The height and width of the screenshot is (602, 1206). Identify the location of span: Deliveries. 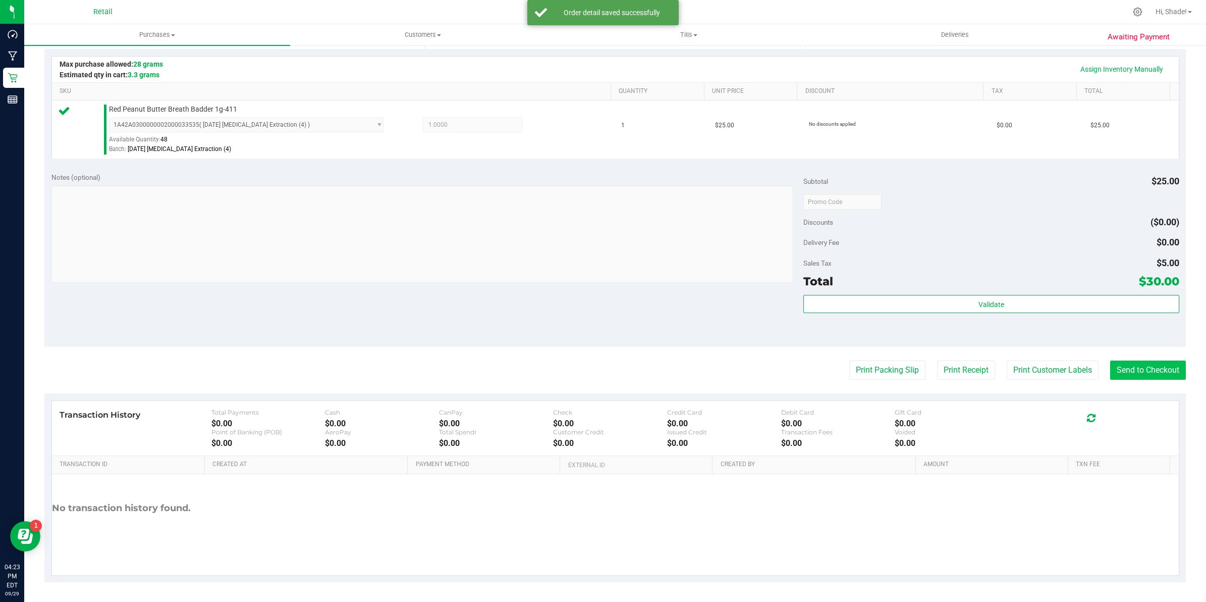
(955, 35).